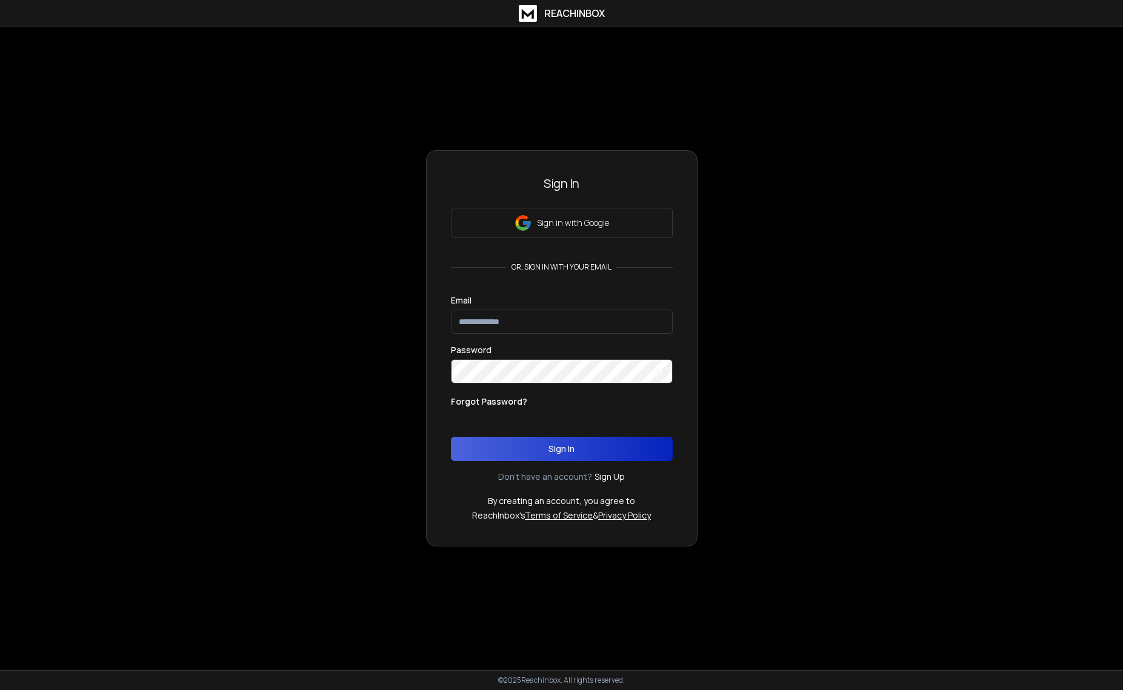  I want to click on h3: Sign In, so click(562, 184).